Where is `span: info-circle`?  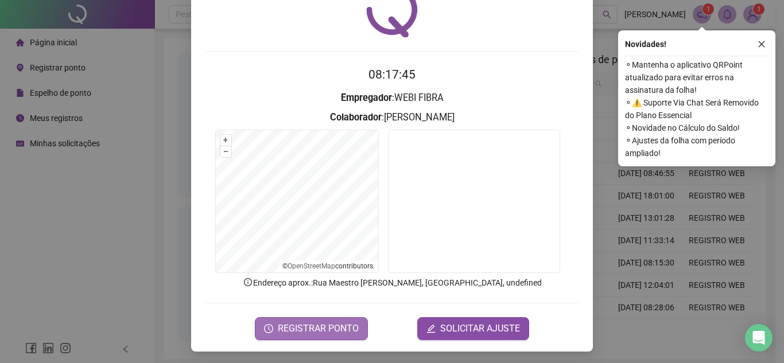 span: info-circle is located at coordinates (248, 282).